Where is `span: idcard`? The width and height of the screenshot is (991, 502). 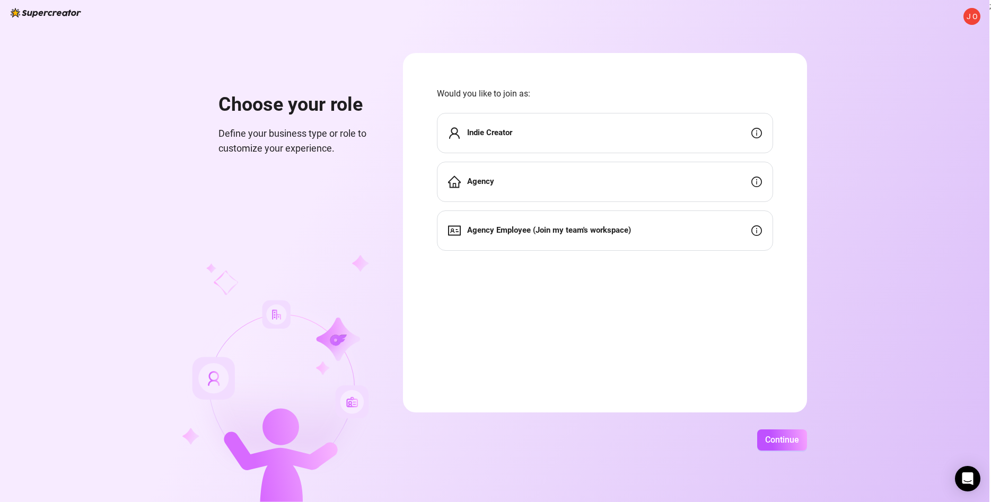 span: idcard is located at coordinates (455, 231).